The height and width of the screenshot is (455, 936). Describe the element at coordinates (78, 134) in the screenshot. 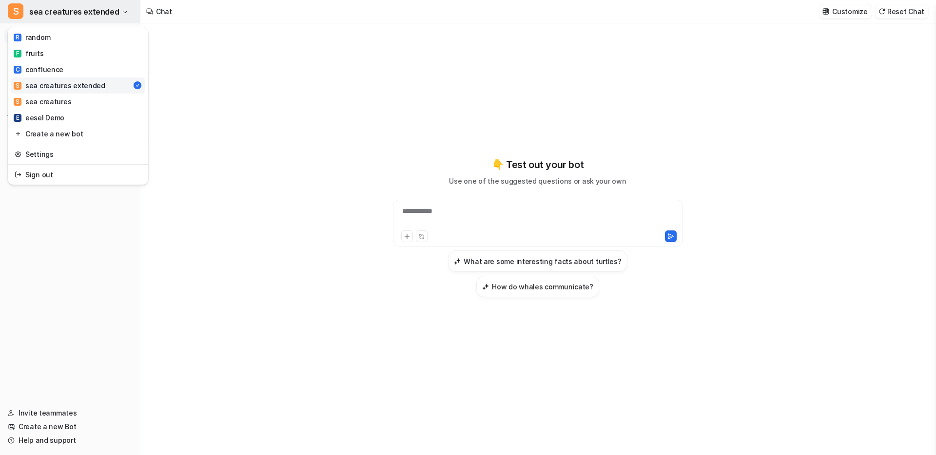

I see `a: Create a new bot` at that location.